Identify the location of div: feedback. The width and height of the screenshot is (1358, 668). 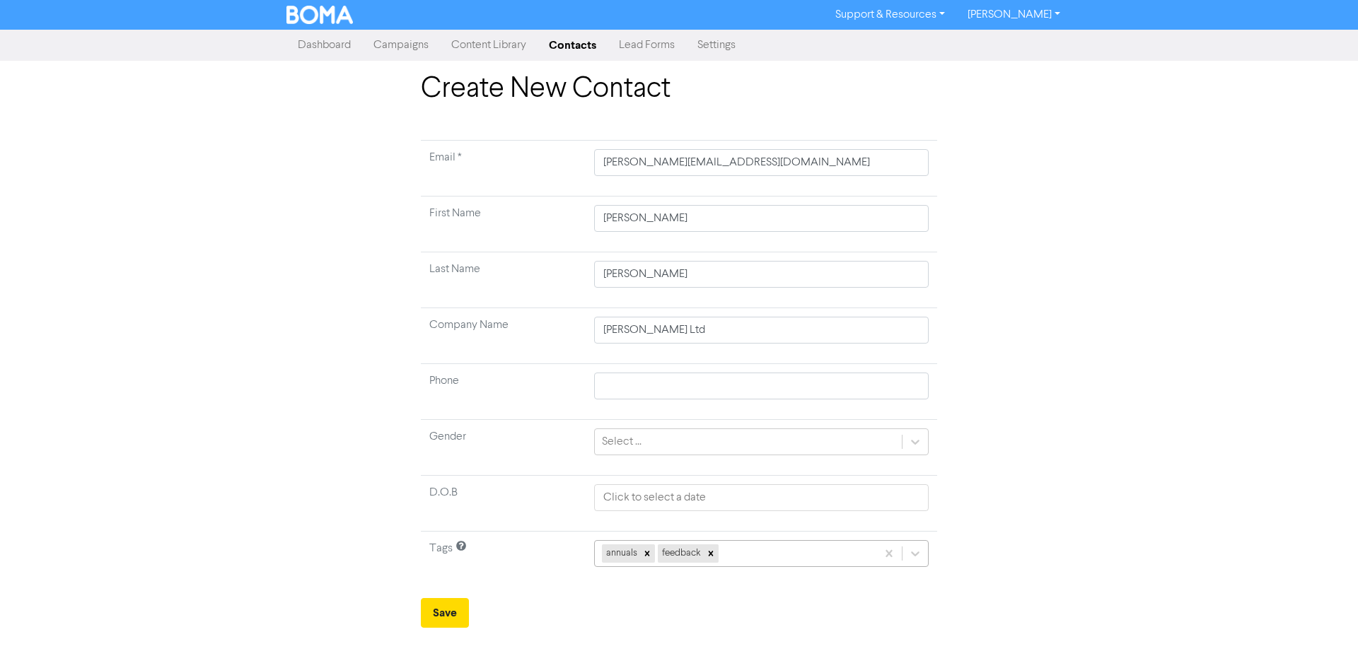
(680, 554).